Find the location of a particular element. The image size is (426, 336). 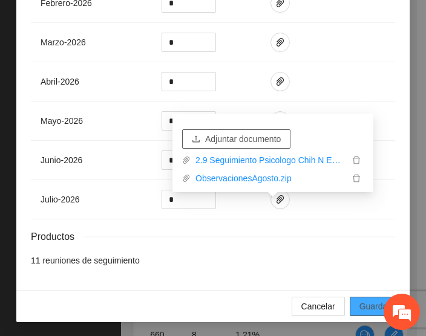

span: uploadAdjuntar documento is located at coordinates (236, 139).